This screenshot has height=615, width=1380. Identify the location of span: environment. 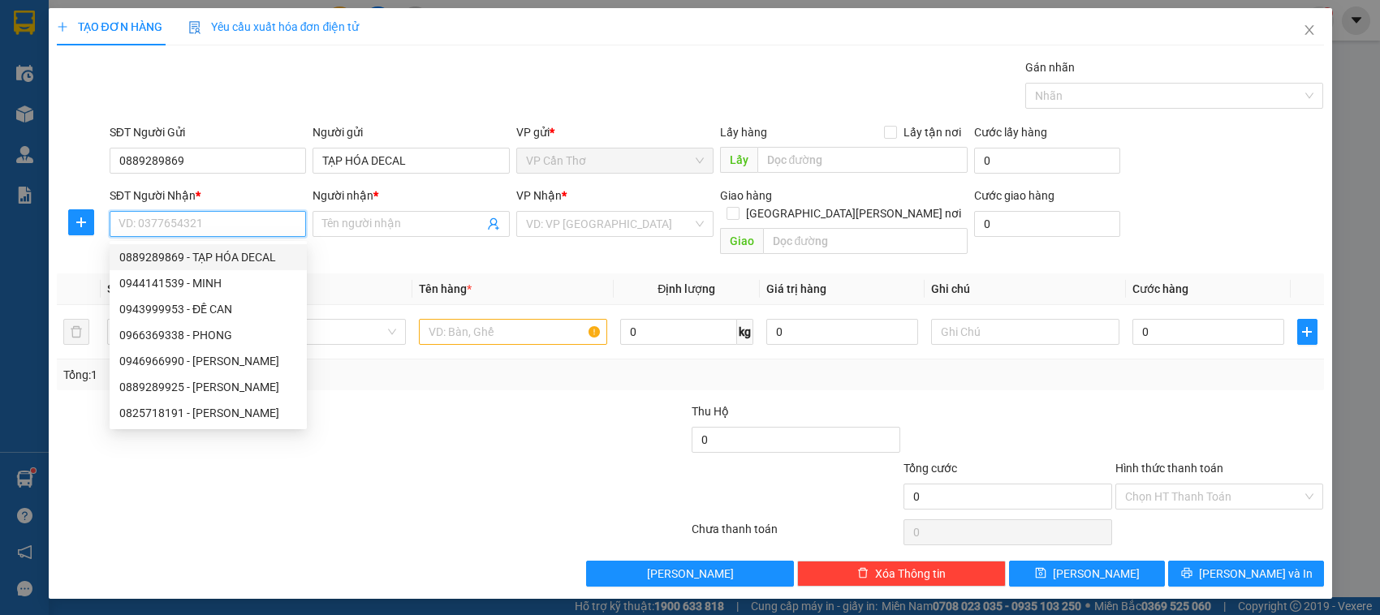
(100, 45).